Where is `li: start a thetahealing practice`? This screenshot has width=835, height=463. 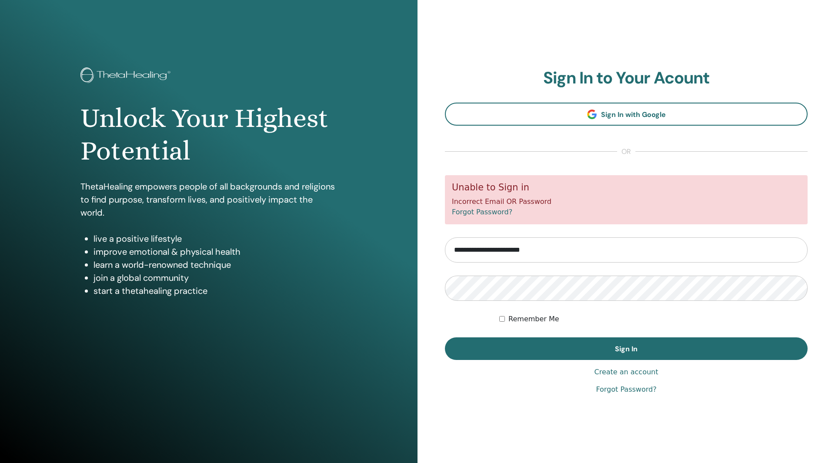 li: start a thetahealing practice is located at coordinates (215, 291).